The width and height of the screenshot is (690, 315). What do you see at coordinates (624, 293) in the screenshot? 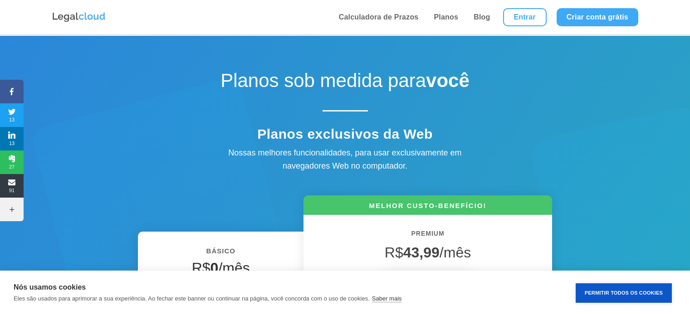
I see `button: Permitir Todos os Cookies` at bounding box center [624, 293].